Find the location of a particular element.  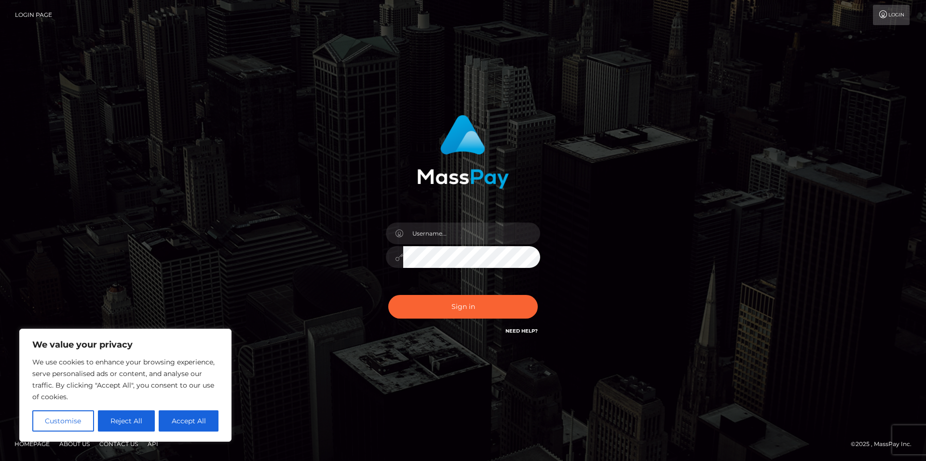

p: We value your privacy is located at coordinates (125, 344).